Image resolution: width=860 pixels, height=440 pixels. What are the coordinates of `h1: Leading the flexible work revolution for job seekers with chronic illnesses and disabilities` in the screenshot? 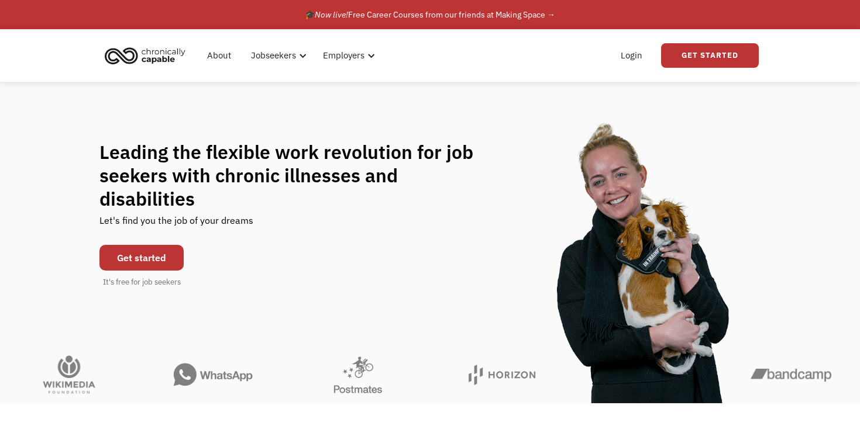 It's located at (298, 175).